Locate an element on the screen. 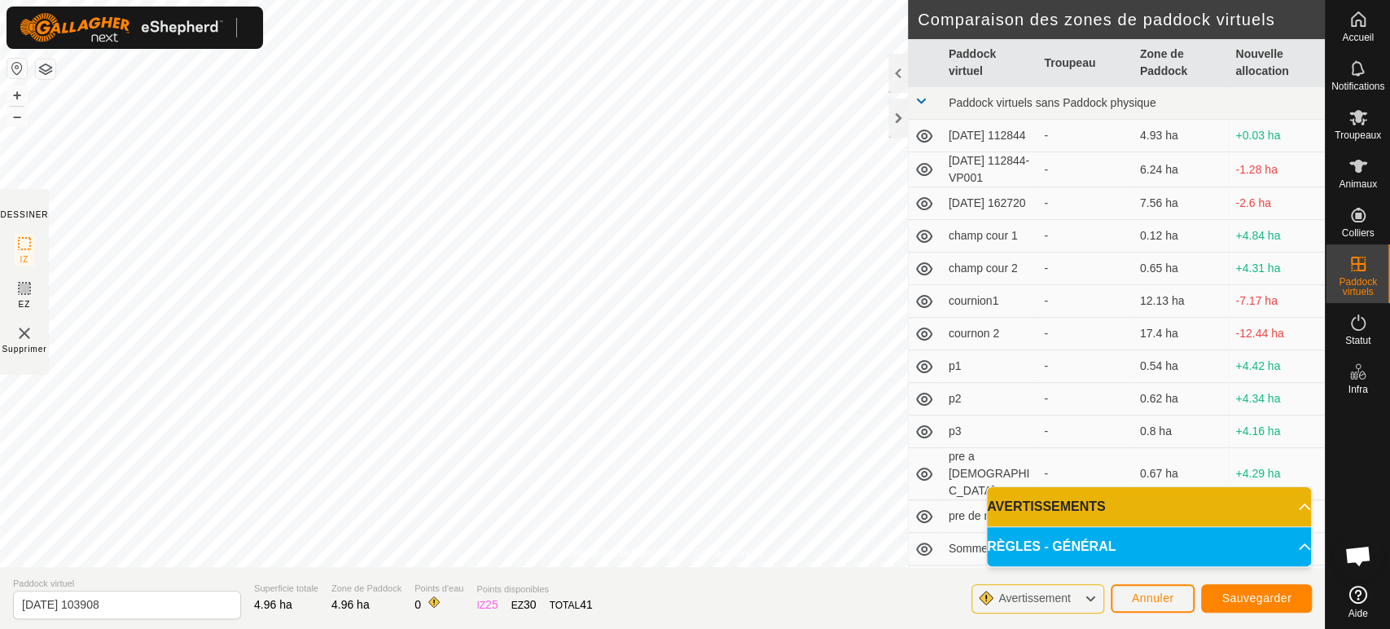 Image resolution: width=1390 pixels, height=629 pixels. span: 25 is located at coordinates (492, 604).